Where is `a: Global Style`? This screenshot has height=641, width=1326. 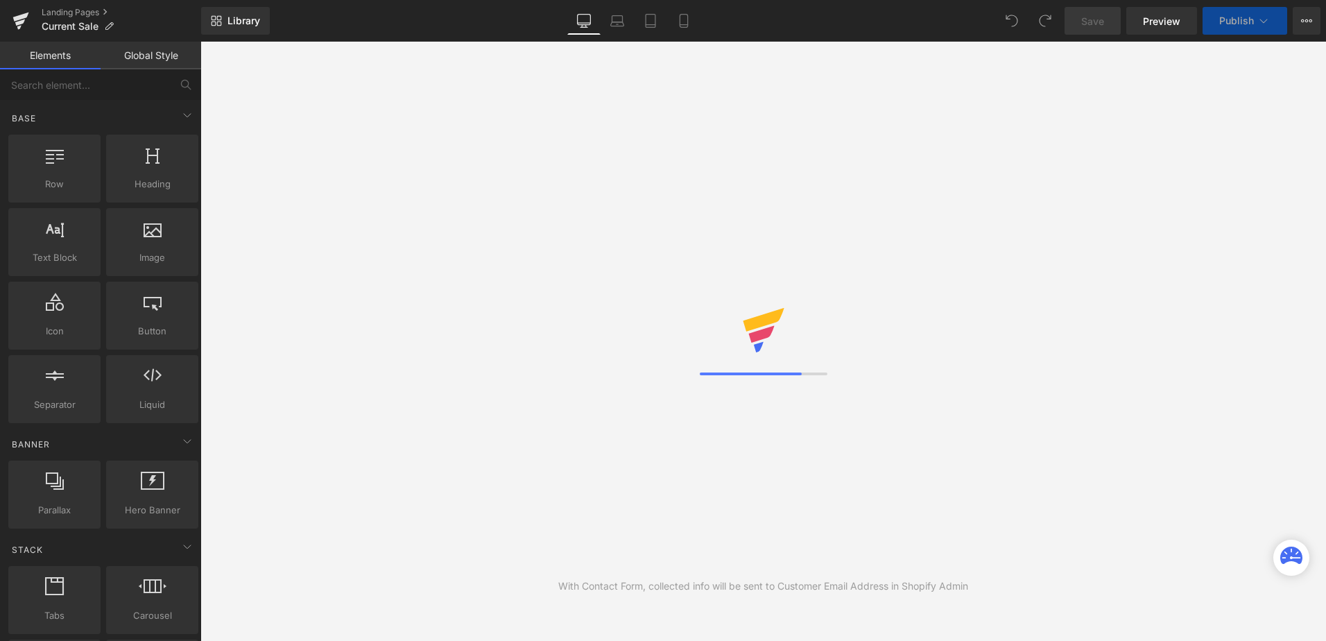
a: Global Style is located at coordinates (150, 55).